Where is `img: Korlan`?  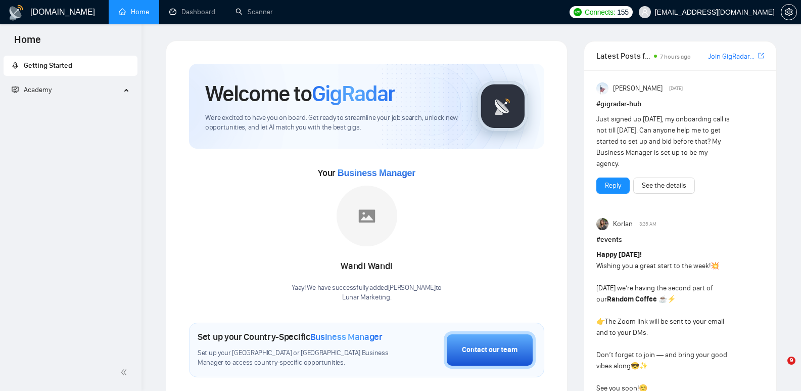 img: Korlan is located at coordinates (602, 224).